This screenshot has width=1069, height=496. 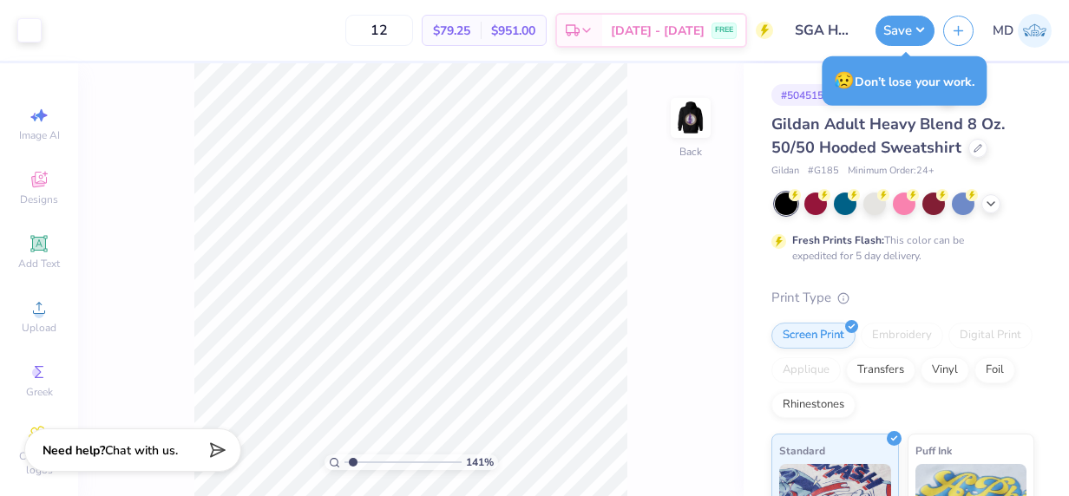 What do you see at coordinates (813, 336) in the screenshot?
I see `div: Screen Print` at bounding box center [813, 336].